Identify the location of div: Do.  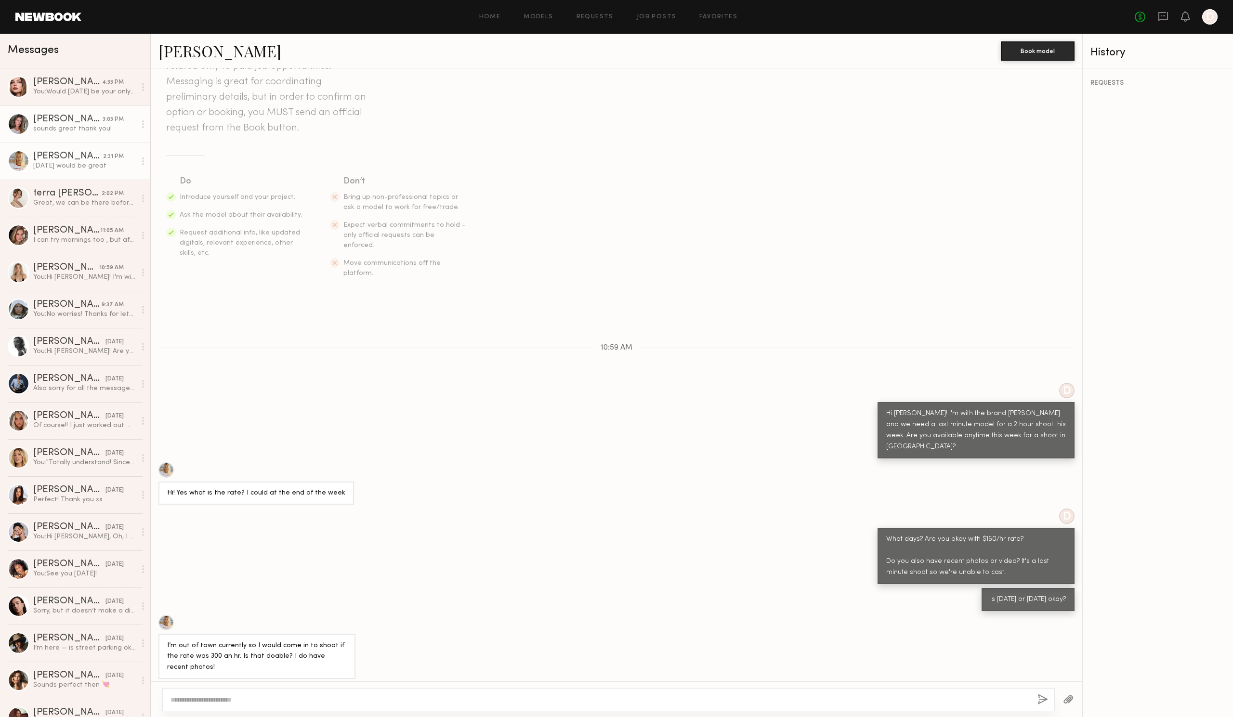
(241, 182).